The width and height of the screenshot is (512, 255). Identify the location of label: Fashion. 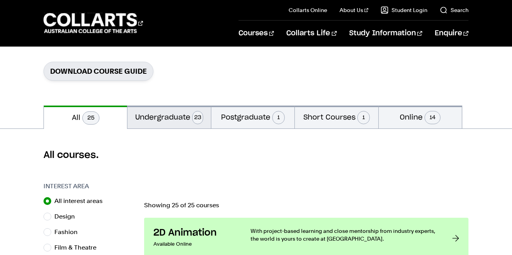
(69, 233).